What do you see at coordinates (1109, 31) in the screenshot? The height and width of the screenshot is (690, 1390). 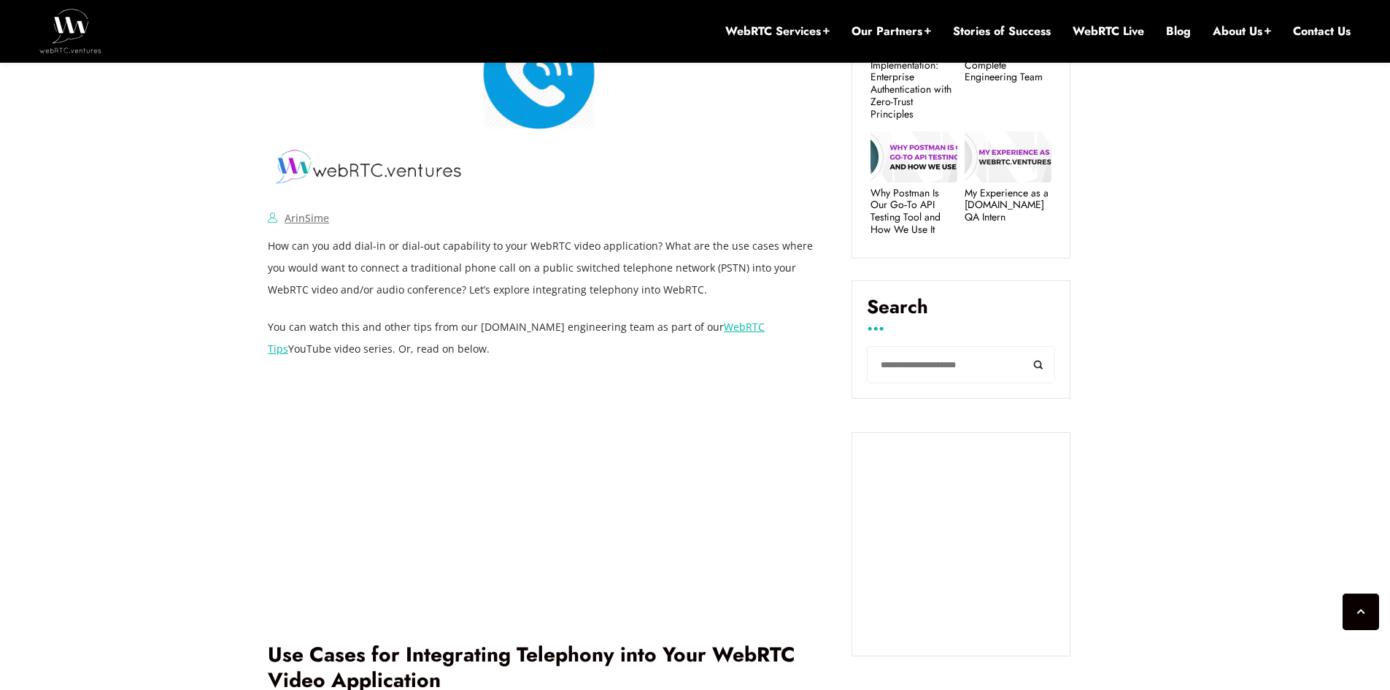 I see `a: WebRTC Live` at bounding box center [1109, 31].